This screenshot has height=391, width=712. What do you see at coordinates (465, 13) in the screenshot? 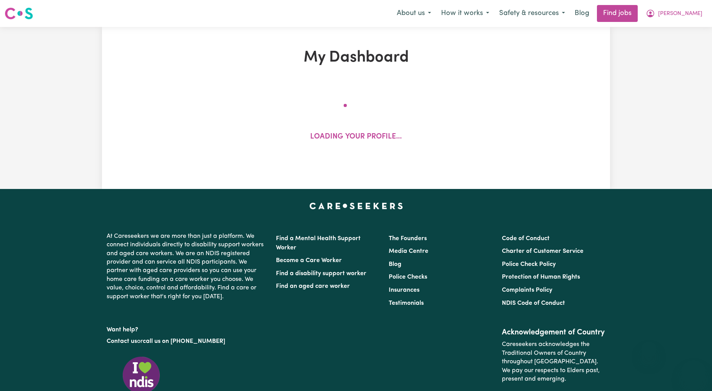
I see `button: How it works` at bounding box center [465, 13].